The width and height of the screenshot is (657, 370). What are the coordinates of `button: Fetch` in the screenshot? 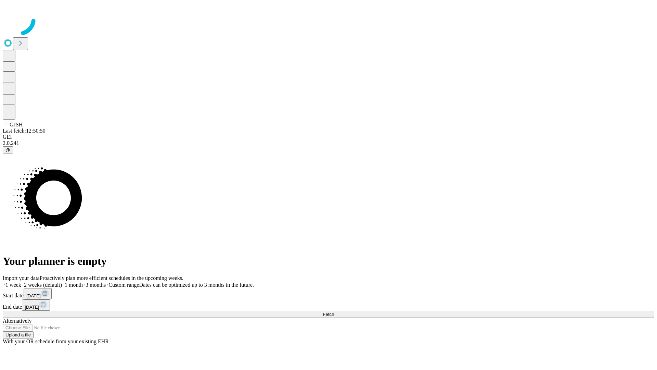 It's located at (329, 314).